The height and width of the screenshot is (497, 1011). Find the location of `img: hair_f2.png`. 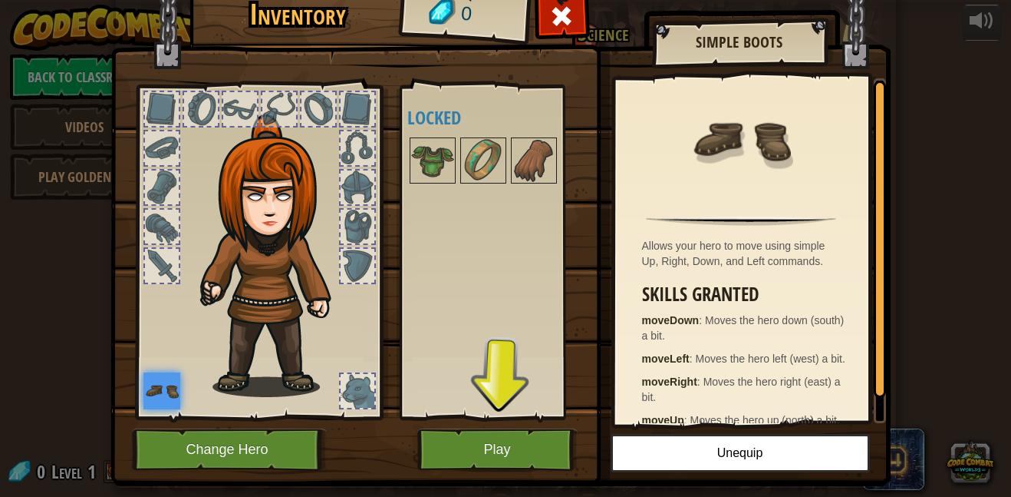

img: hair_f2.png is located at coordinates (276, 256).